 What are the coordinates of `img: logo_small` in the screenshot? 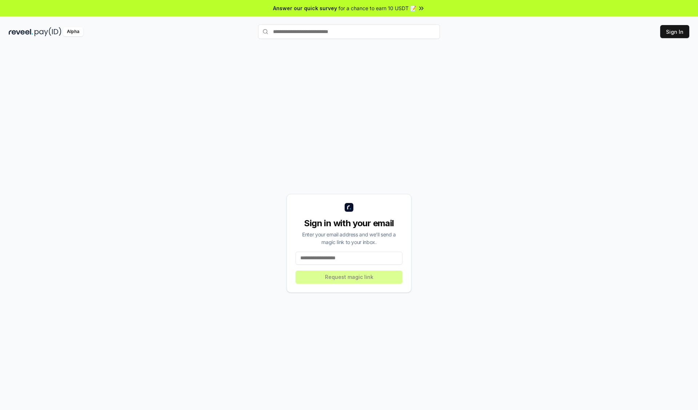 It's located at (349, 208).